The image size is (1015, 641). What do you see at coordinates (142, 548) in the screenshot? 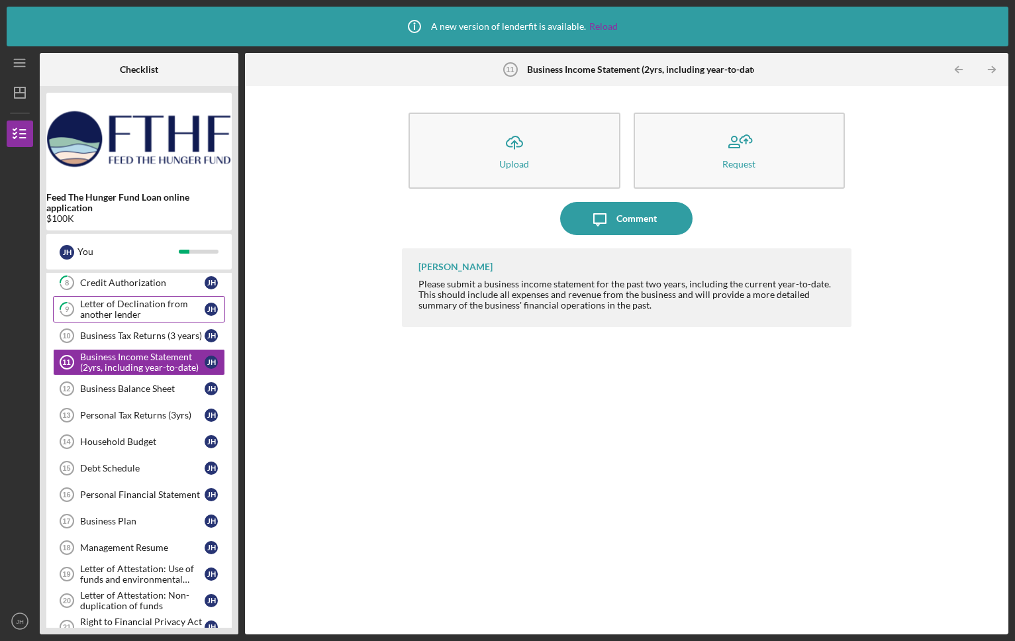
I see `div: Management Resume` at bounding box center [142, 548].